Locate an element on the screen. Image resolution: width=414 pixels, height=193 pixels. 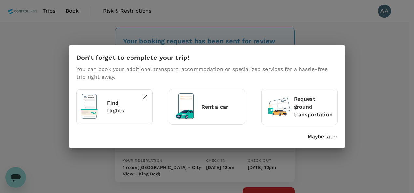
p: Maybe later is located at coordinates (323, 137).